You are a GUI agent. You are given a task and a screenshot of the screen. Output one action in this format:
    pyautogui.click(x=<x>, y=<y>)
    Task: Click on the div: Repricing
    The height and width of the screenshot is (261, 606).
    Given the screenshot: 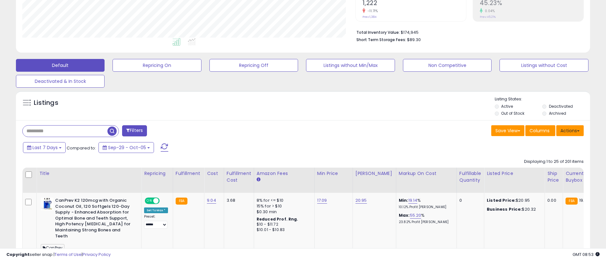 What is the action you would take?
    pyautogui.click(x=157, y=173)
    